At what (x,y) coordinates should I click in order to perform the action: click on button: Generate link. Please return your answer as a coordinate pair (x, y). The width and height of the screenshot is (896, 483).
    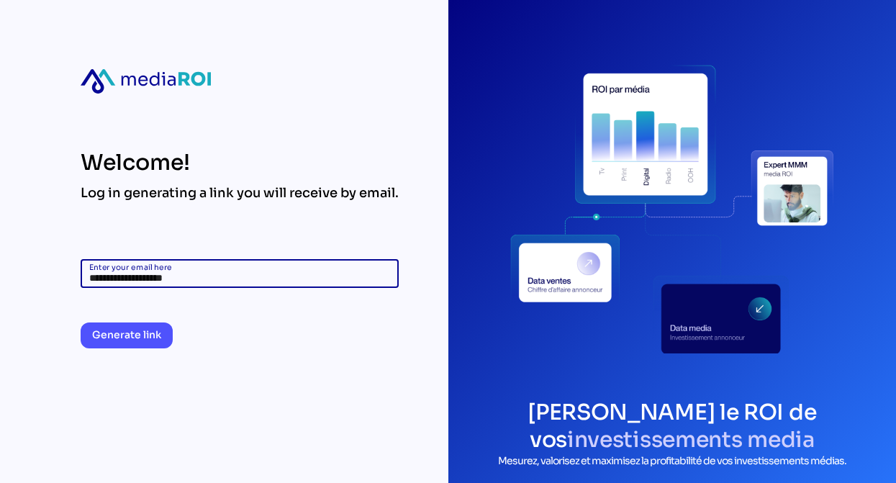
    Looking at the image, I should click on (127, 335).